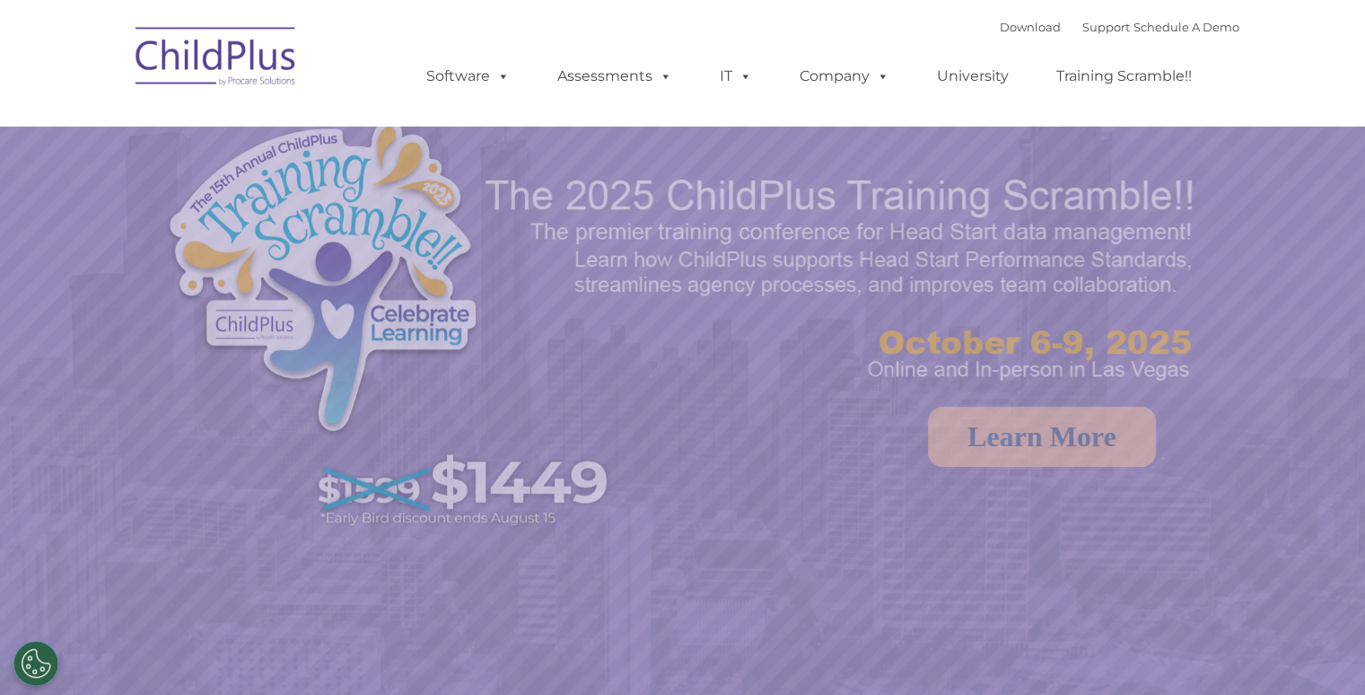  Describe the element at coordinates (1030, 27) in the screenshot. I see `a: Download` at that location.